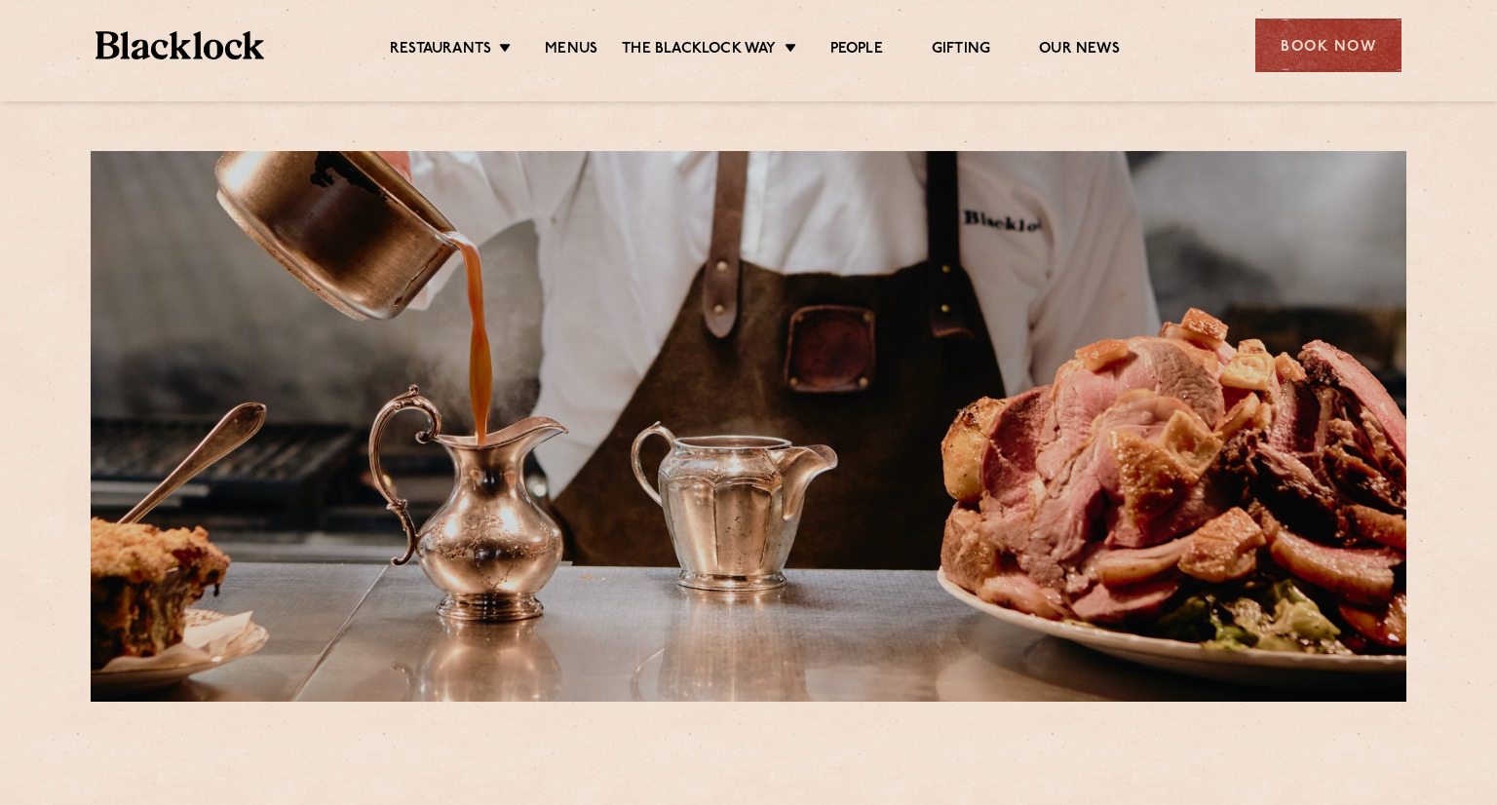 The image size is (1497, 805). What do you see at coordinates (961, 51) in the screenshot?
I see `a: Gifting` at bounding box center [961, 51].